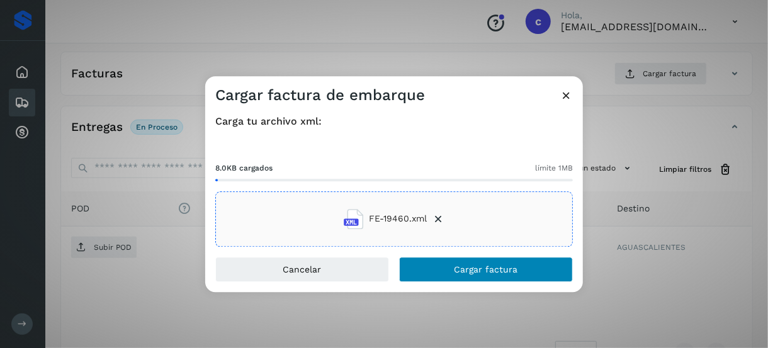 The image size is (768, 348). Describe the element at coordinates (554, 168) in the screenshot. I see `span: límite 1MB` at that location.